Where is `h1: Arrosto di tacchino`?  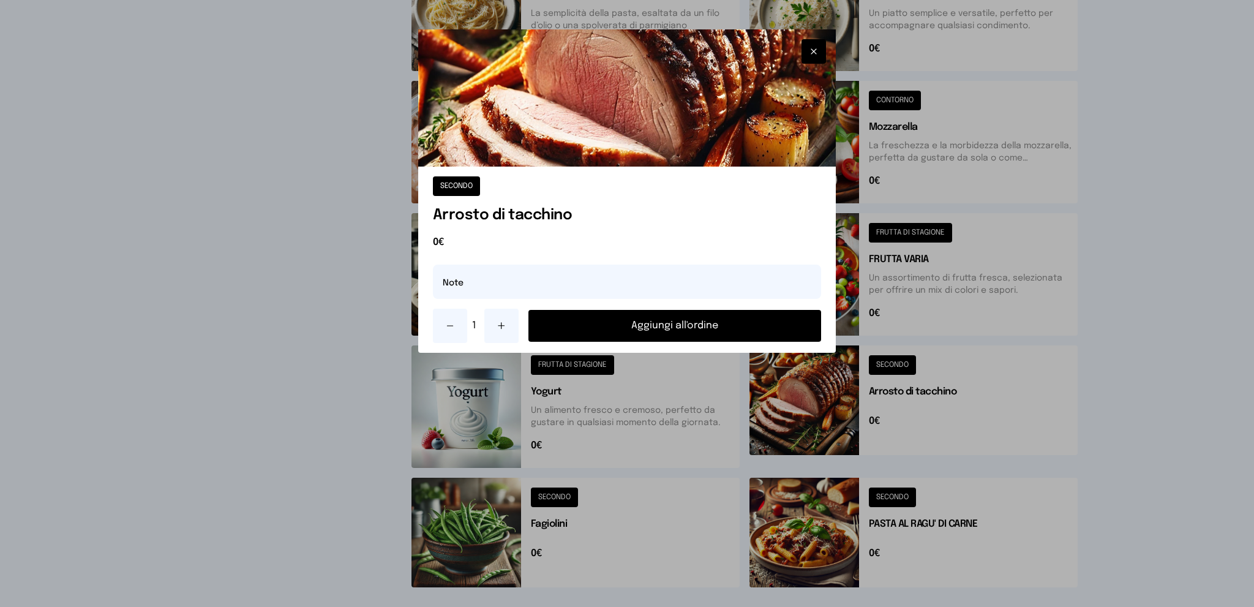 h1: Arrosto di tacchino is located at coordinates (627, 216).